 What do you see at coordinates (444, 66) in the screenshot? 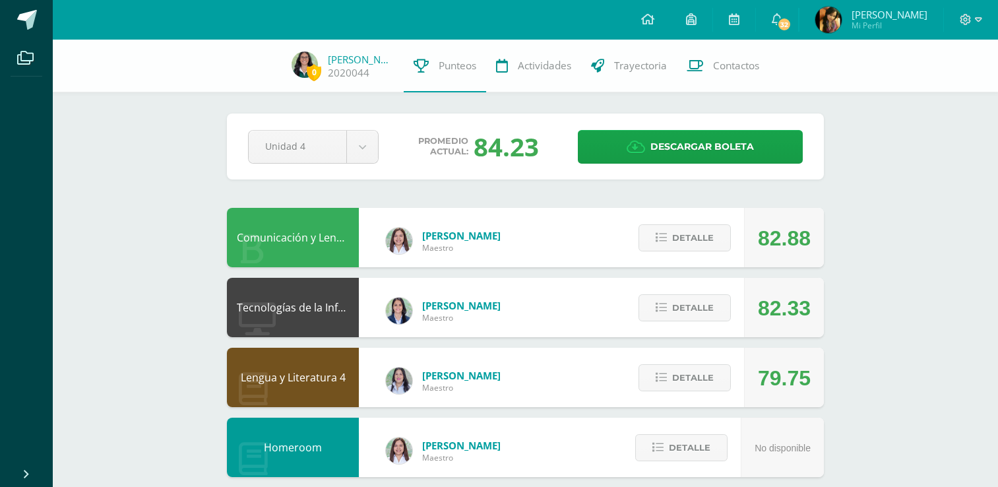
I see `a: Punteos` at bounding box center [444, 66].